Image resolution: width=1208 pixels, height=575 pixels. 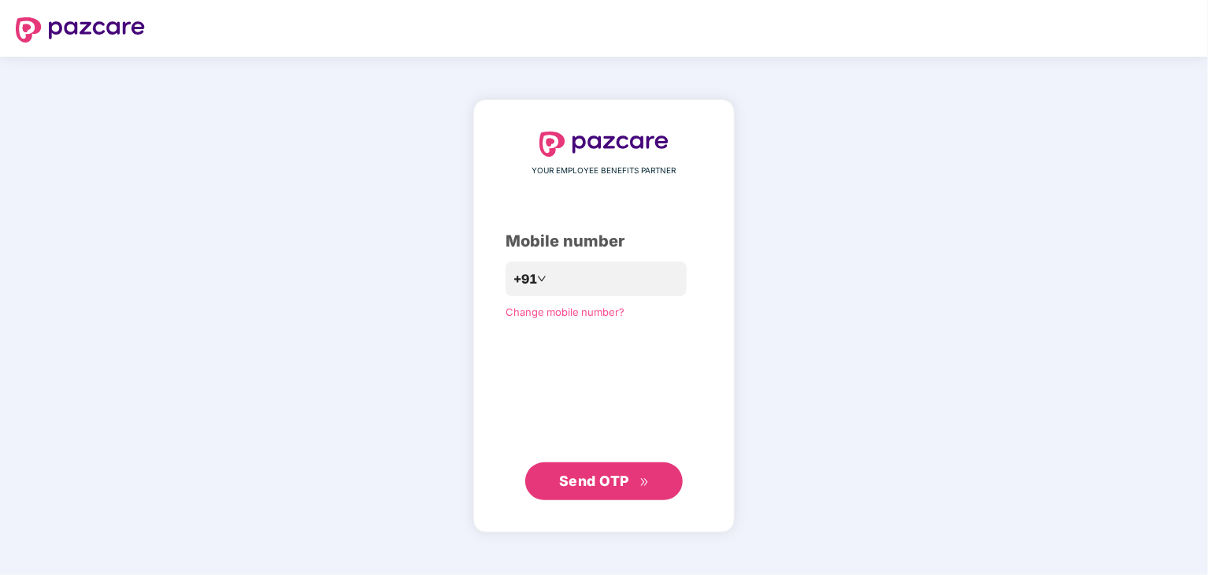 What do you see at coordinates (525, 279) in the screenshot?
I see `span: +91` at bounding box center [525, 279].